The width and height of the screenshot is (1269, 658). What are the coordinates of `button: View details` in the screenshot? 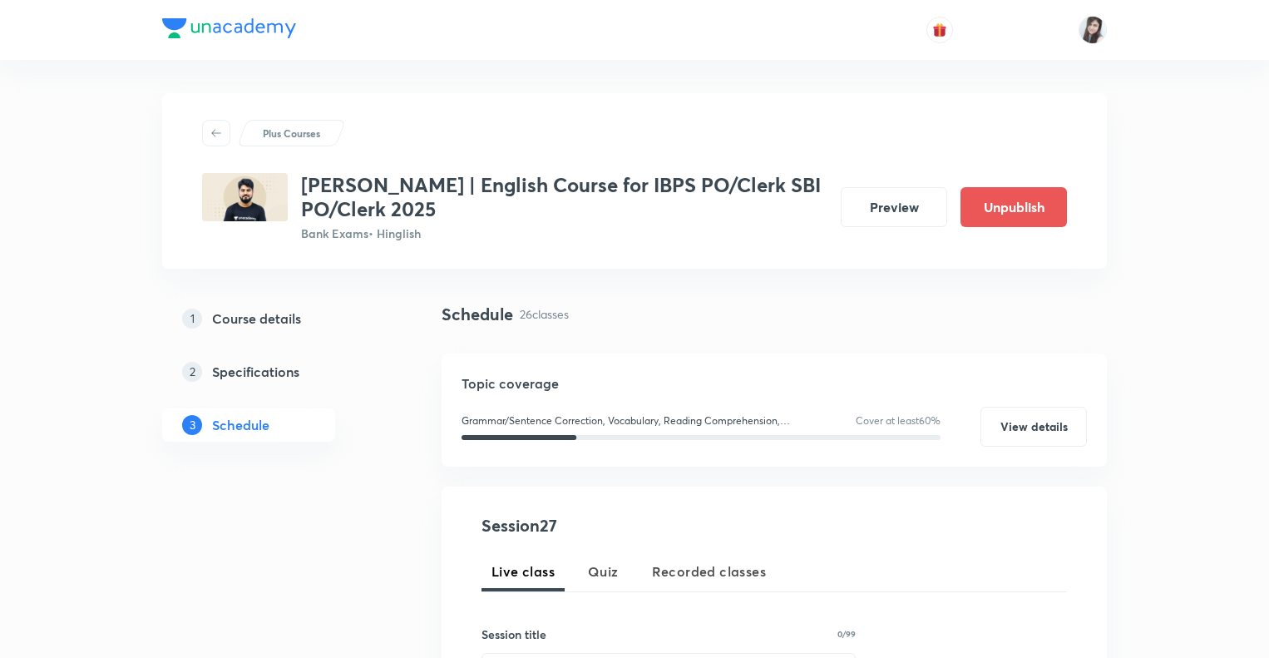 It's located at (1034, 427).